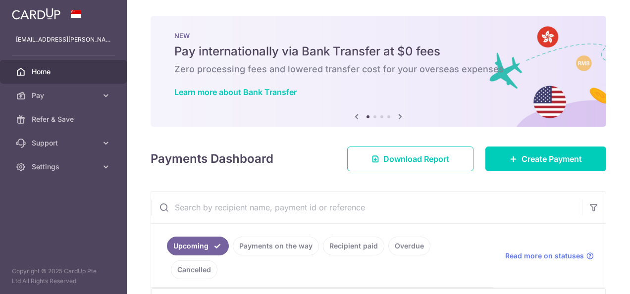  Describe the element at coordinates (409, 246) in the screenshot. I see `a: Overdue` at that location.